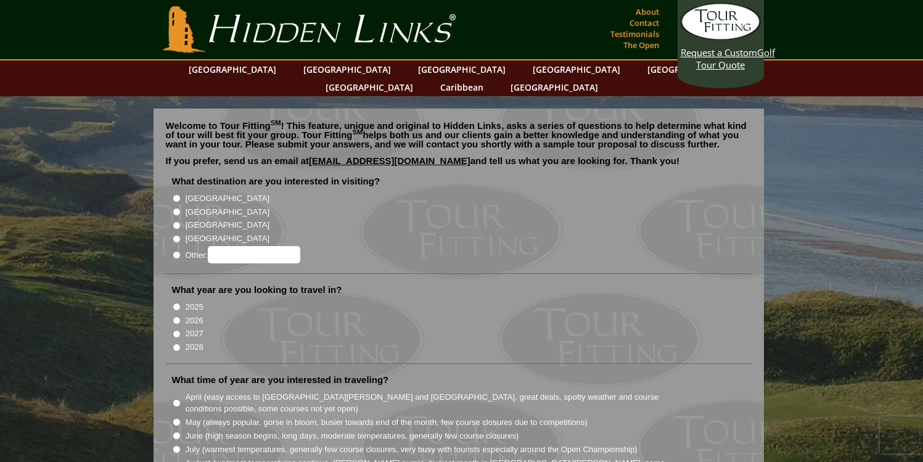  Describe the element at coordinates (459, 134) in the screenshot. I see `p: Welcome to Tour Fitting ! This feature, unique and original to Hidden Links, asks a series of que...` at that location.